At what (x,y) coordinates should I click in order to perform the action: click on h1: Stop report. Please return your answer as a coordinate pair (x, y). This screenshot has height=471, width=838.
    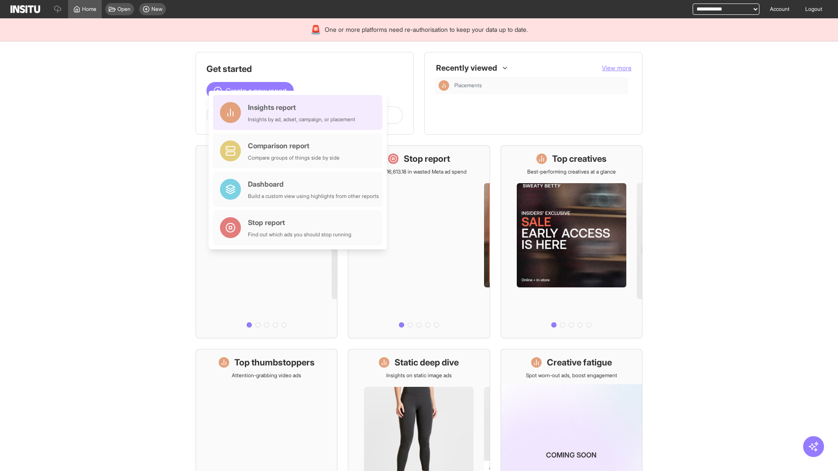
    Looking at the image, I should click on (427, 159).